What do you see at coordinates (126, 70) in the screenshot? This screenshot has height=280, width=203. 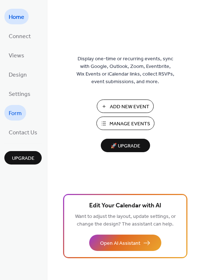 I see `span: Display one-time or recurring events, sync with Google, Outlook, Zoom, Eventbrite, Wix Events or ...` at bounding box center [126, 70].